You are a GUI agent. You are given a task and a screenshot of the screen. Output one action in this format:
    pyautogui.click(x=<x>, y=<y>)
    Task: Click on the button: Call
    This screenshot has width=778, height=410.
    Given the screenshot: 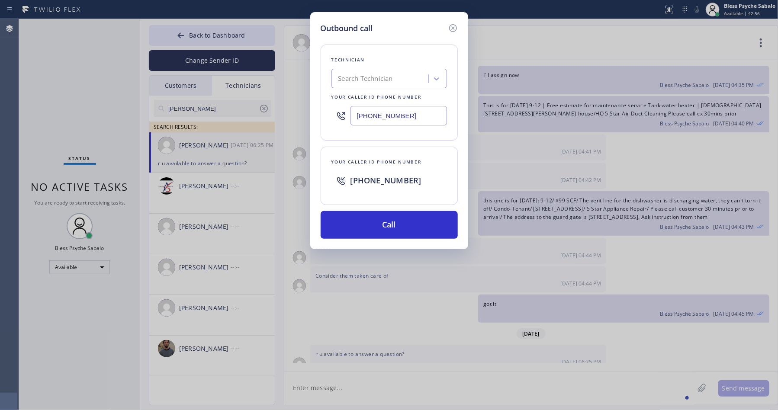 What is the action you would take?
    pyautogui.click(x=389, y=225)
    